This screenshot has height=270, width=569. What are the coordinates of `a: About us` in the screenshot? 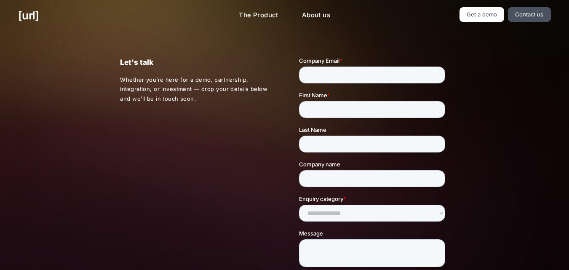 It's located at (316, 15).